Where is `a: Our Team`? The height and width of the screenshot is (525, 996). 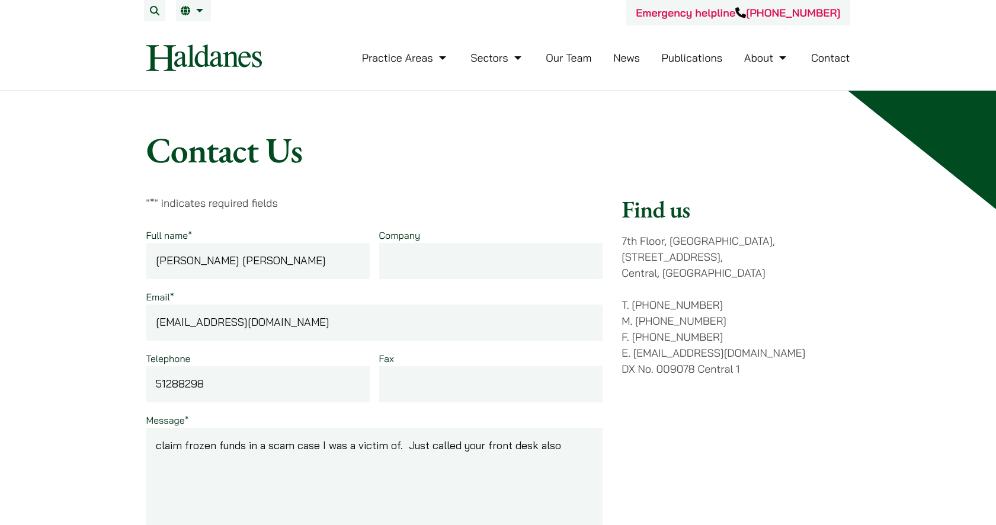
a: Our Team is located at coordinates (568, 57).